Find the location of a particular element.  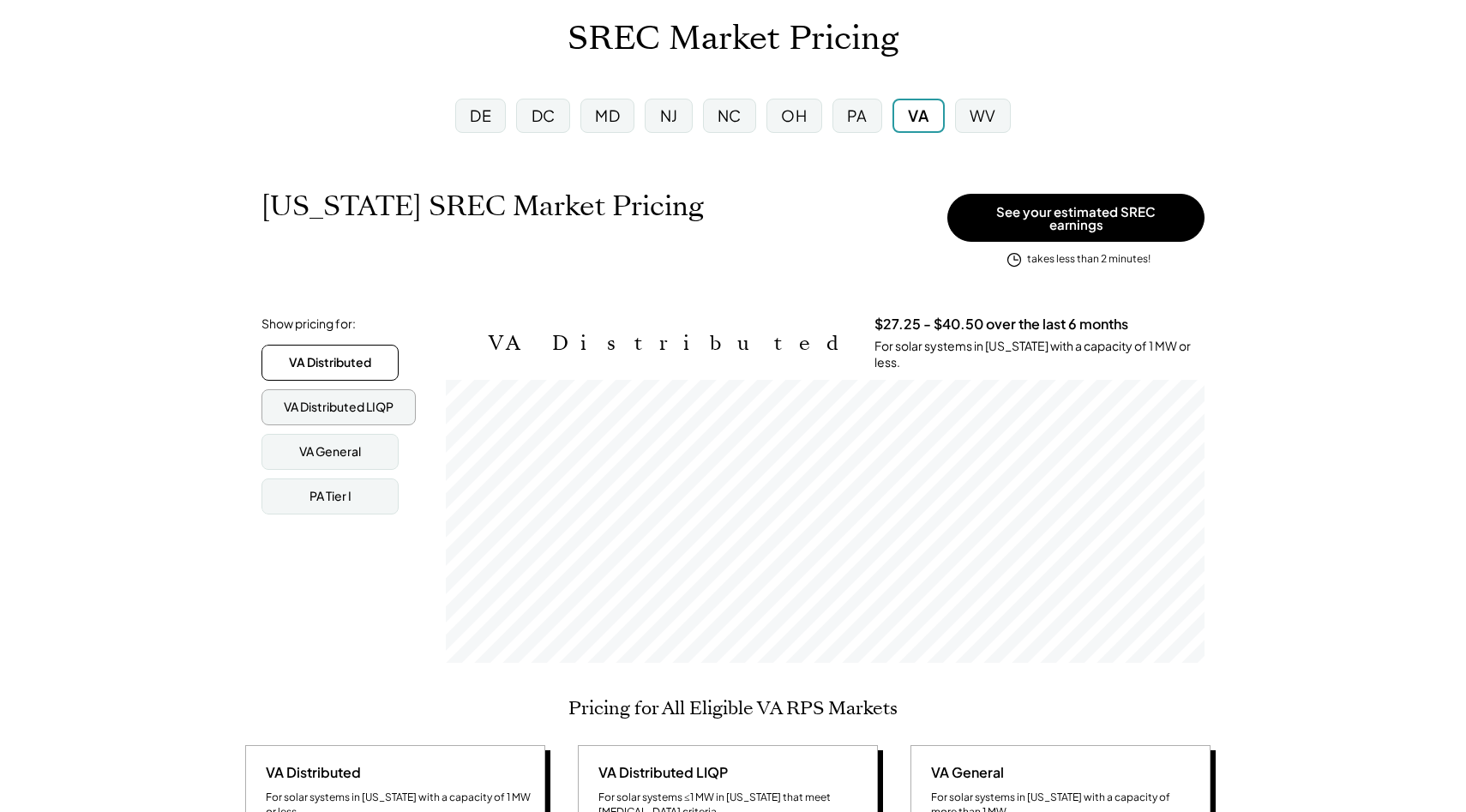

h3: $27.25 - $40.50 over the last 6 months is located at coordinates (1001, 324).